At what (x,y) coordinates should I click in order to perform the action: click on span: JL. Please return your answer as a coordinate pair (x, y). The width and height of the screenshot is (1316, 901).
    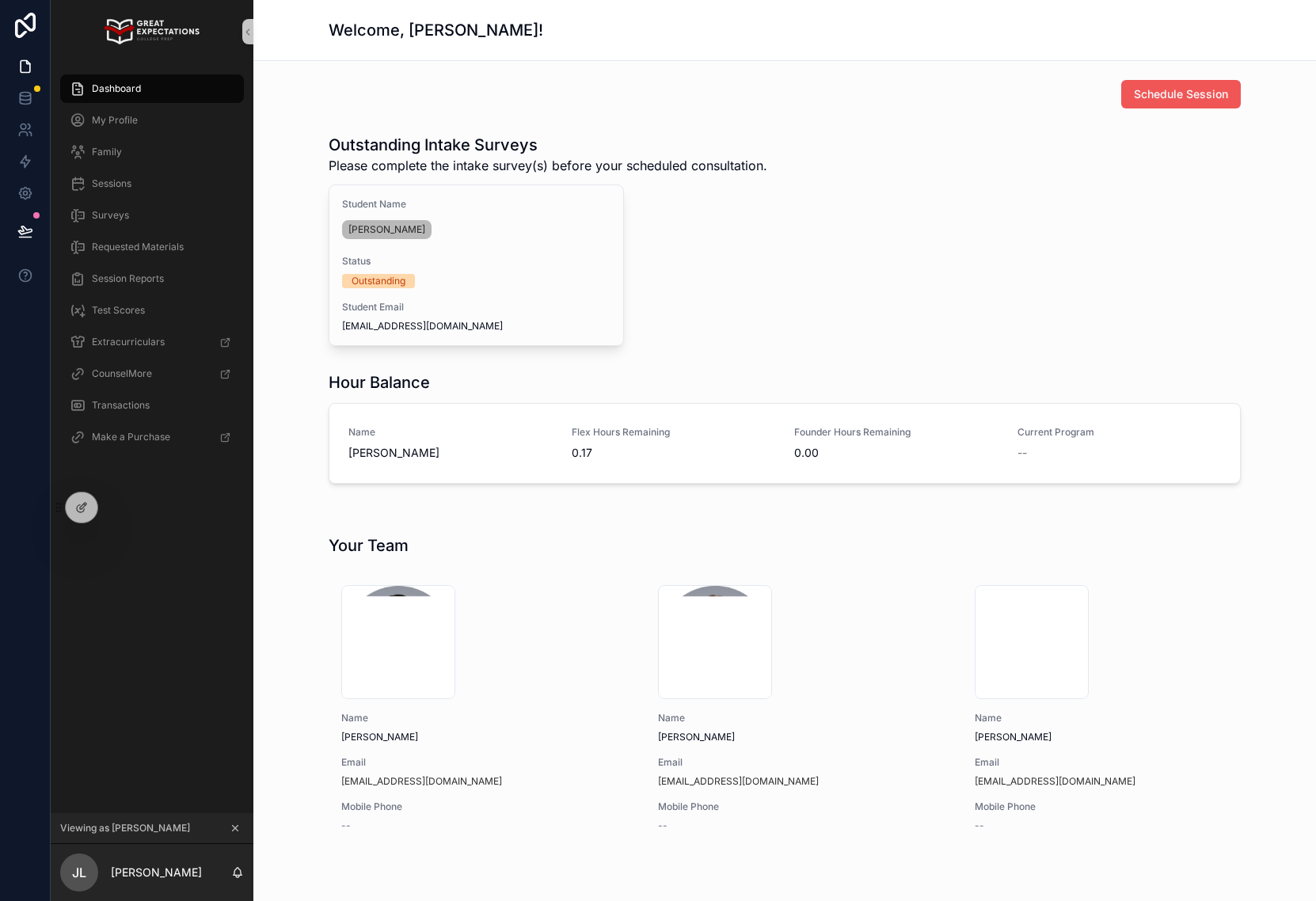
    Looking at the image, I should click on (79, 873).